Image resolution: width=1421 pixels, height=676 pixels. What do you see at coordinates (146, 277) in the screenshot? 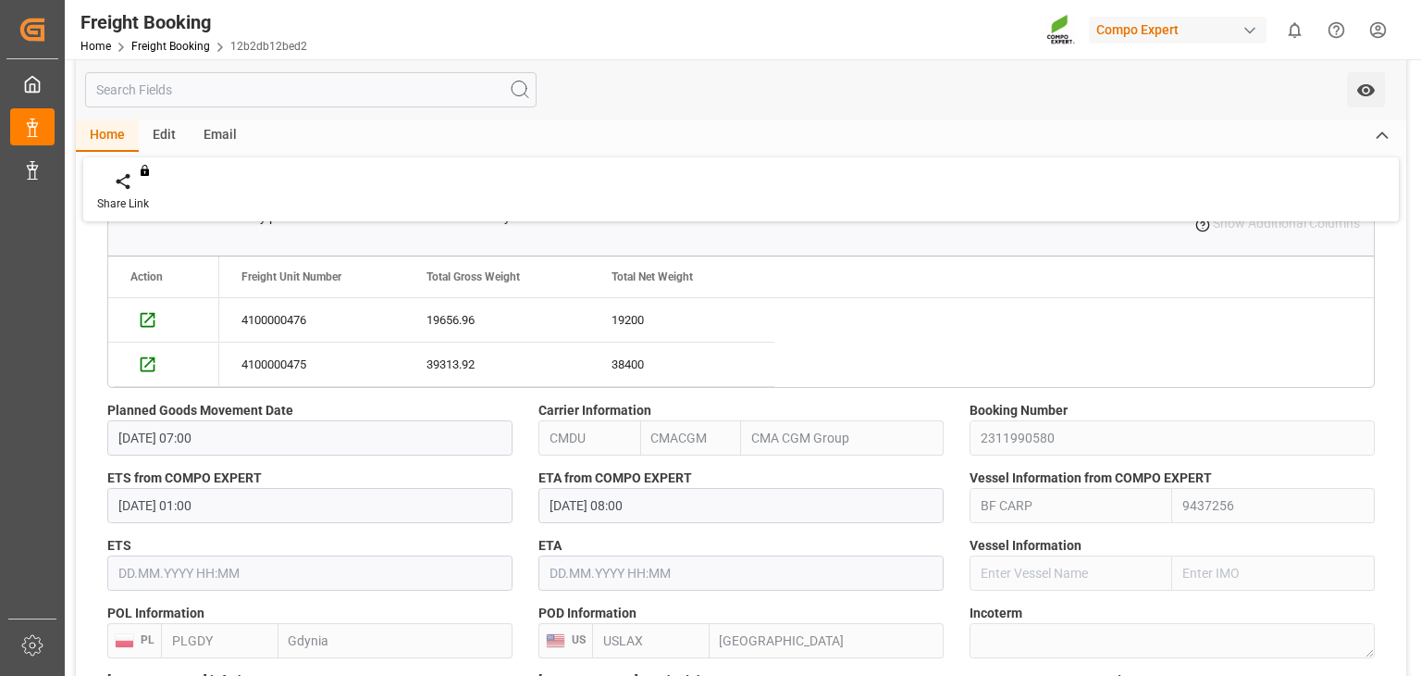
I see `div: Action` at bounding box center [146, 277].